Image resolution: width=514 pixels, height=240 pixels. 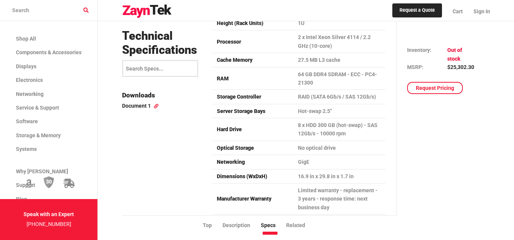 I want to click on td: RAM, so click(x=253, y=78).